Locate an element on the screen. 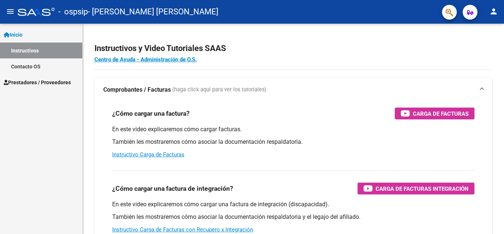 This screenshot has height=234, width=504. span: - ospsip is located at coordinates (73, 12).